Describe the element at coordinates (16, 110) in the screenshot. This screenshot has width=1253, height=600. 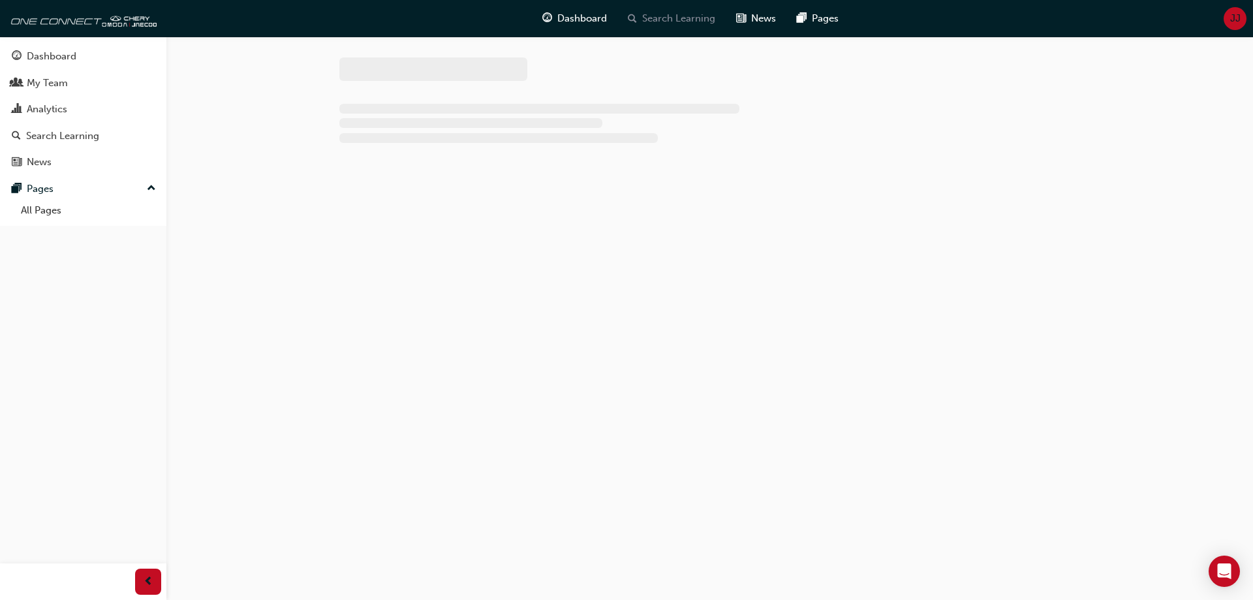
I see `span: chart-icon` at that location.